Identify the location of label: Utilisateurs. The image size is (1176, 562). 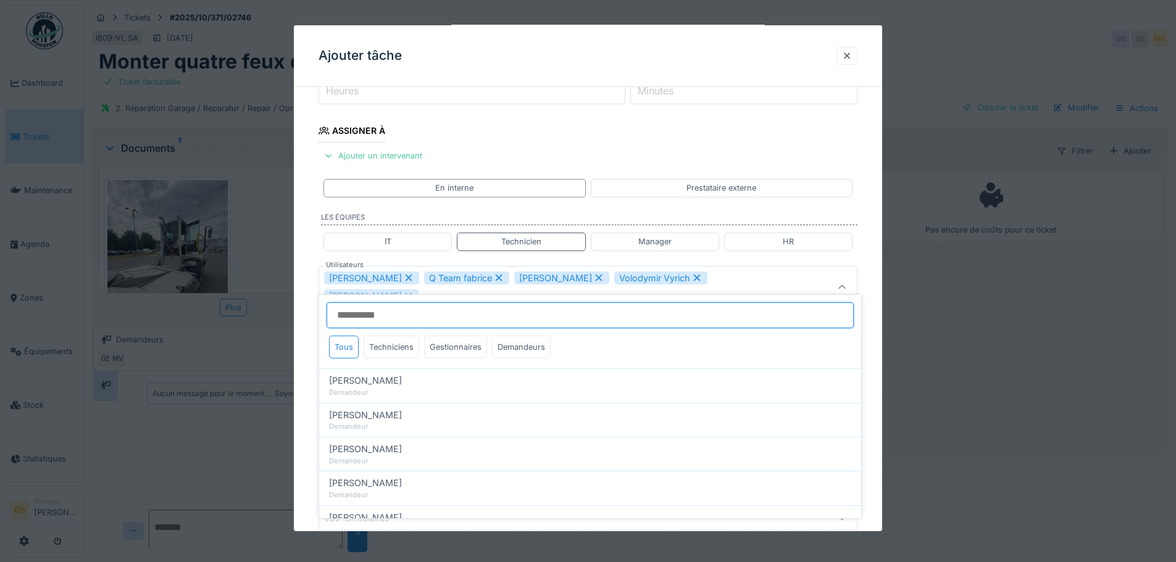
(344, 265).